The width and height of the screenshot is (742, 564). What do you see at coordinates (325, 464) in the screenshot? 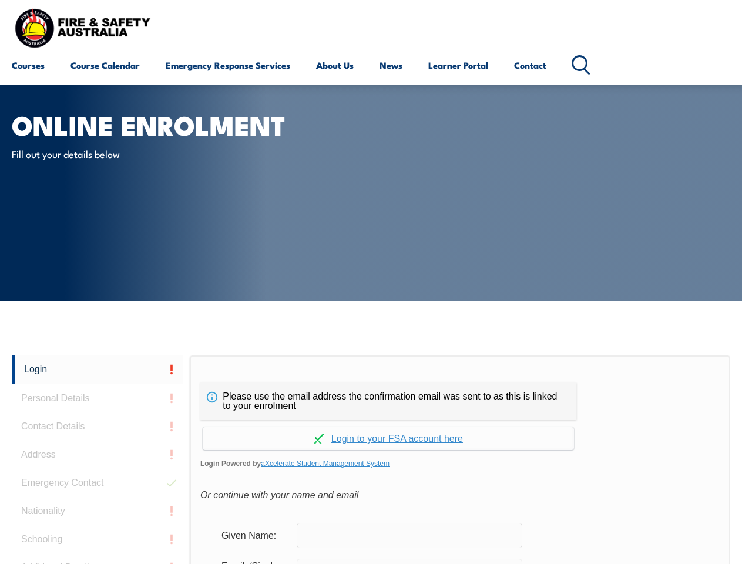
I see `a: aXcelerate Student Management System` at bounding box center [325, 464].